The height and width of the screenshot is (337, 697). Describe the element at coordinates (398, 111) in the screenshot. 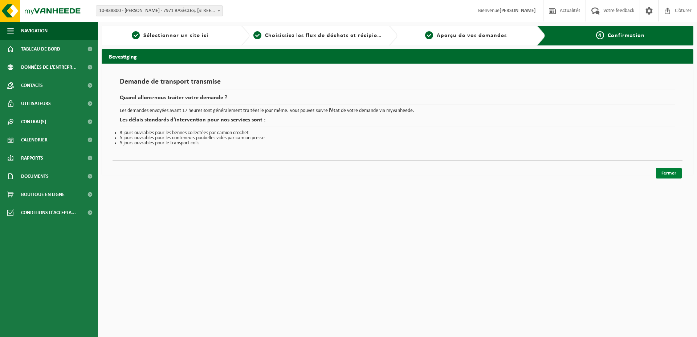

I see `p: Les demandes envoyées avant 17 heures sont généralement traitées le jour même. Vous pouvez suivre...` at that location.